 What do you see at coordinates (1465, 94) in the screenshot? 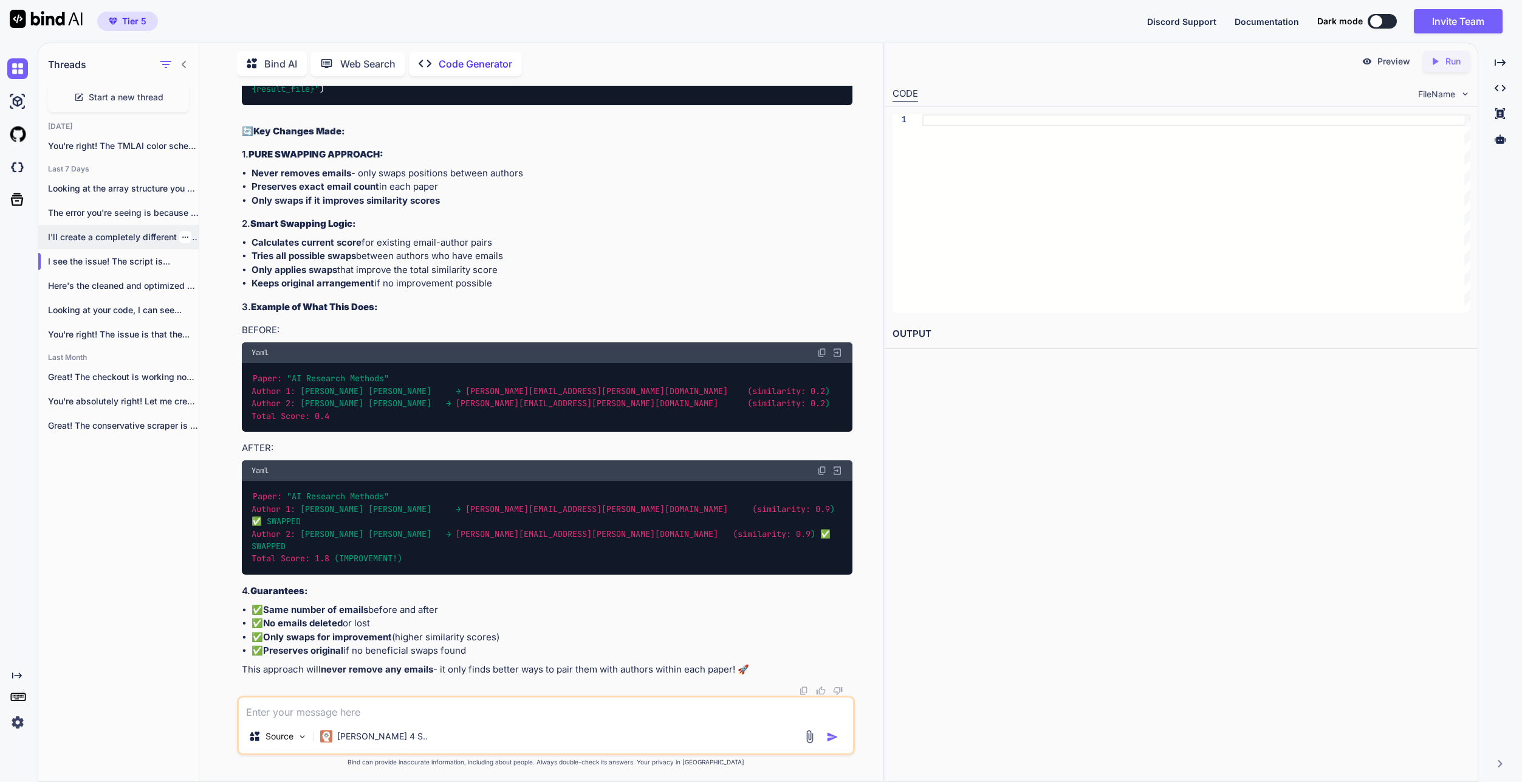
I see `img: chevron down` at bounding box center [1465, 94].